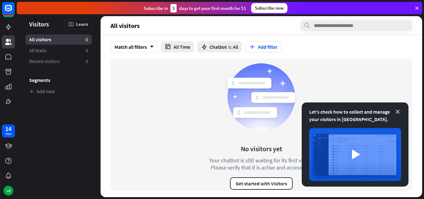  I want to click on span: Chatbot, so click(218, 47).